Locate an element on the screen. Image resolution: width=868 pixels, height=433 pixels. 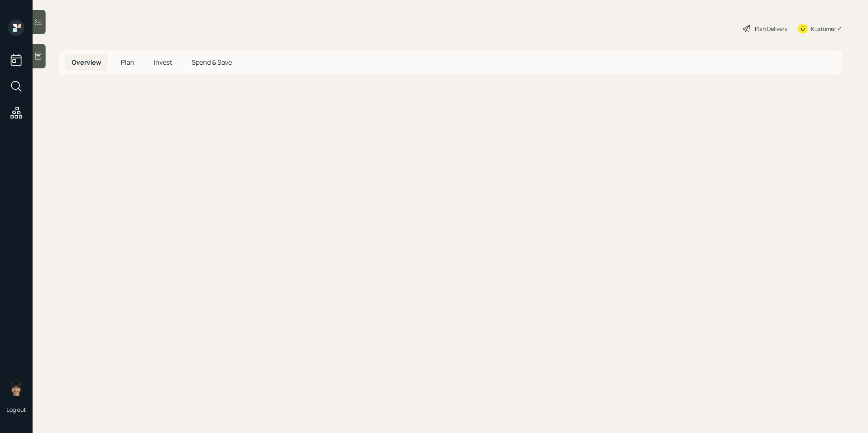
div: Log out is located at coordinates (16, 409).